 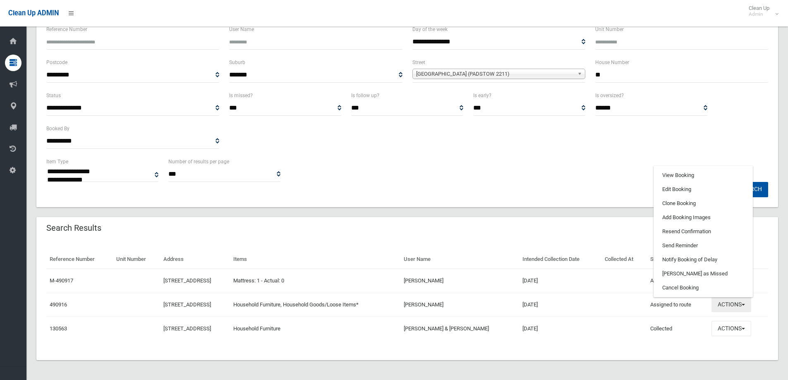 I want to click on small: Admin, so click(x=759, y=14).